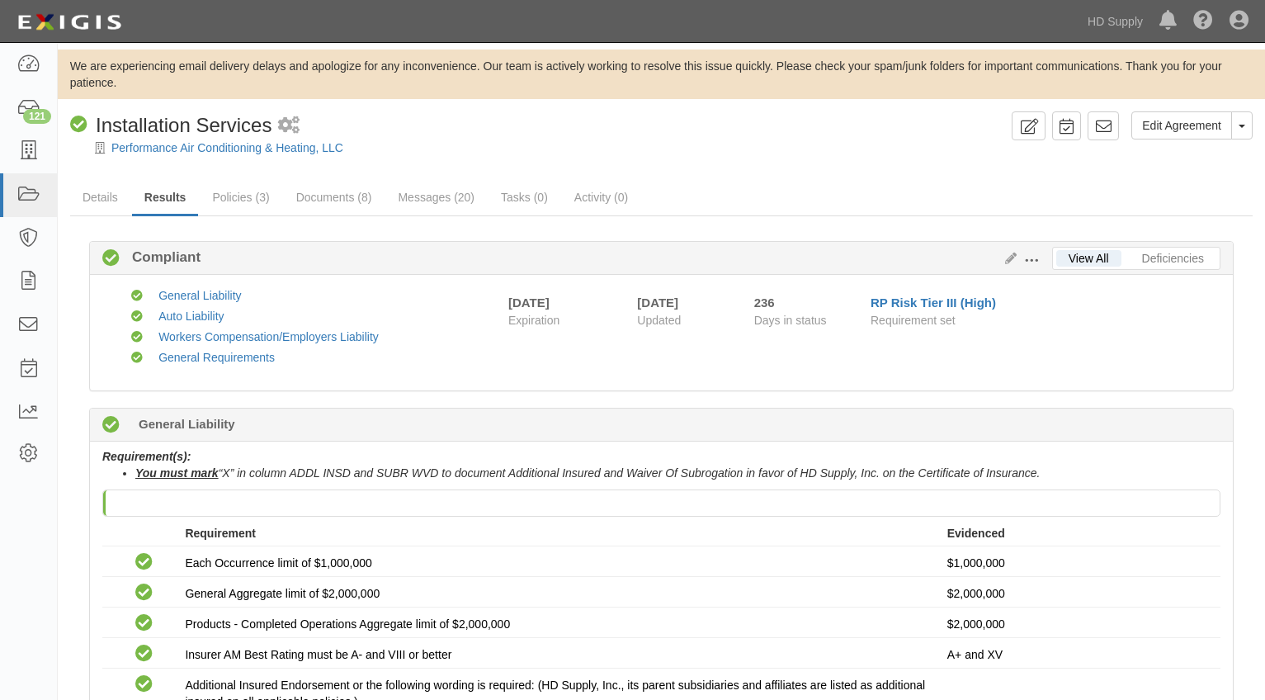  Describe the element at coordinates (37, 116) in the screenshot. I see `div: 121` at that location.